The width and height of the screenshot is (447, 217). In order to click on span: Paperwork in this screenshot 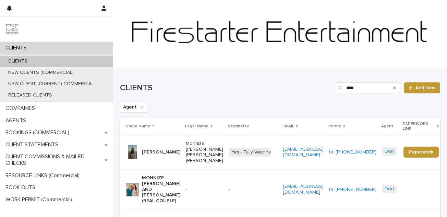, I will do `click(421, 152)`.